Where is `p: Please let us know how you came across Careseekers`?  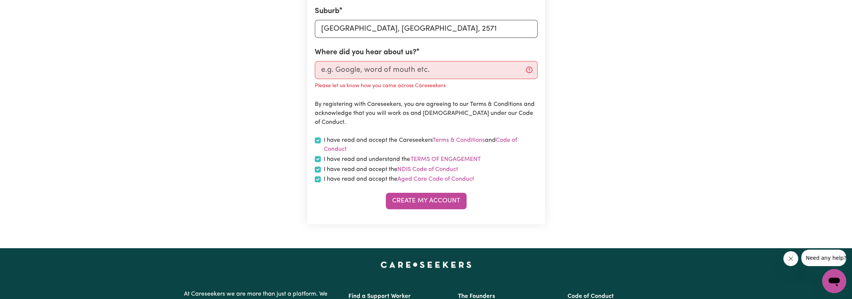 p: Please let us know how you came across Careseekers is located at coordinates (380, 86).